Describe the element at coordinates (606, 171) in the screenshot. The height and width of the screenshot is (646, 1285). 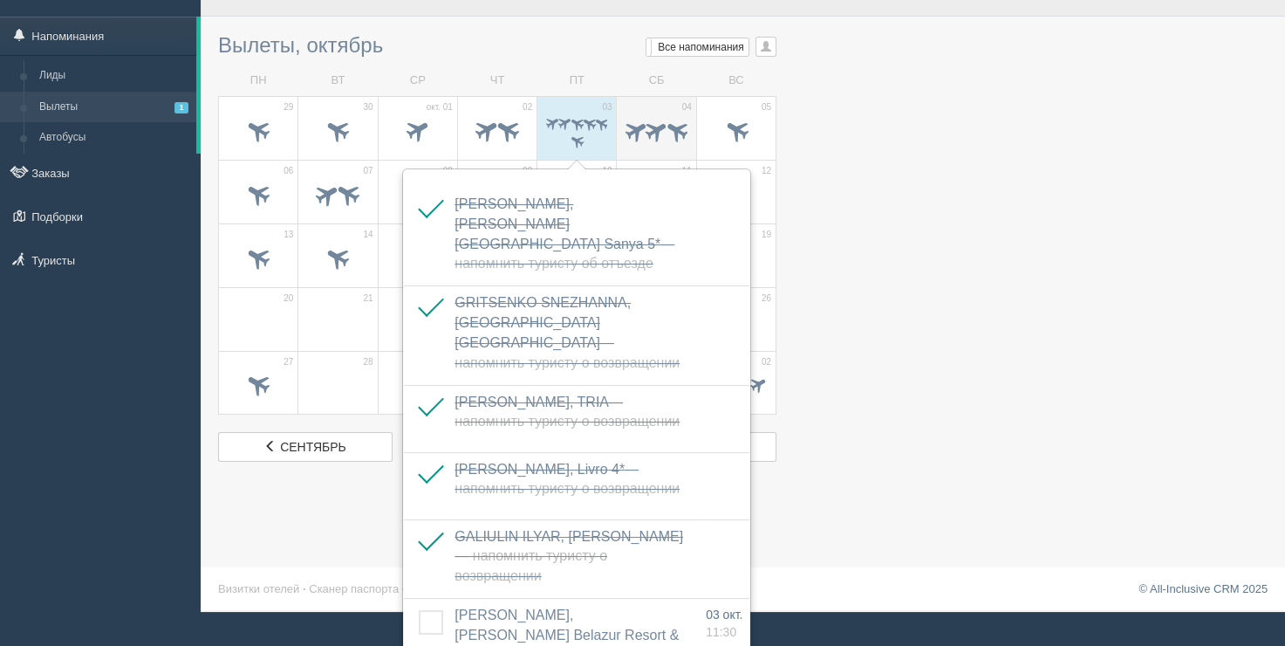
I see `span: 10` at that location.